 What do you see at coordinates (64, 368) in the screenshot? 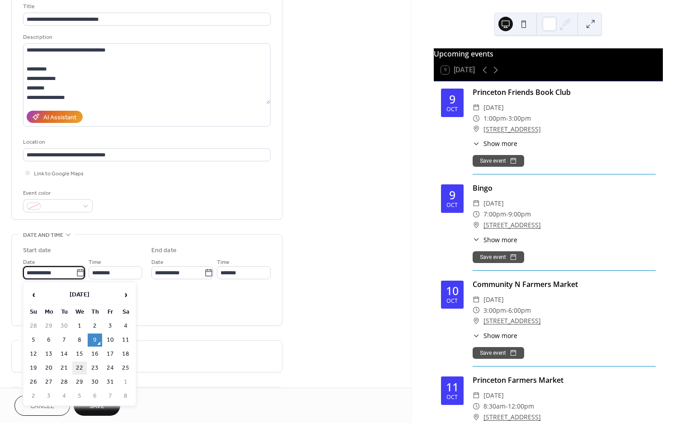
I see `td: 21` at bounding box center [64, 368].